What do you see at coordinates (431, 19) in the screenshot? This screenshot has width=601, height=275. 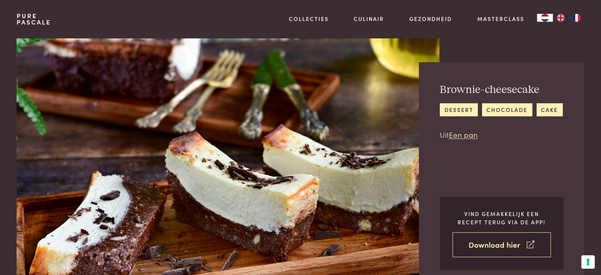 I see `a: Gezondheid` at bounding box center [431, 19].